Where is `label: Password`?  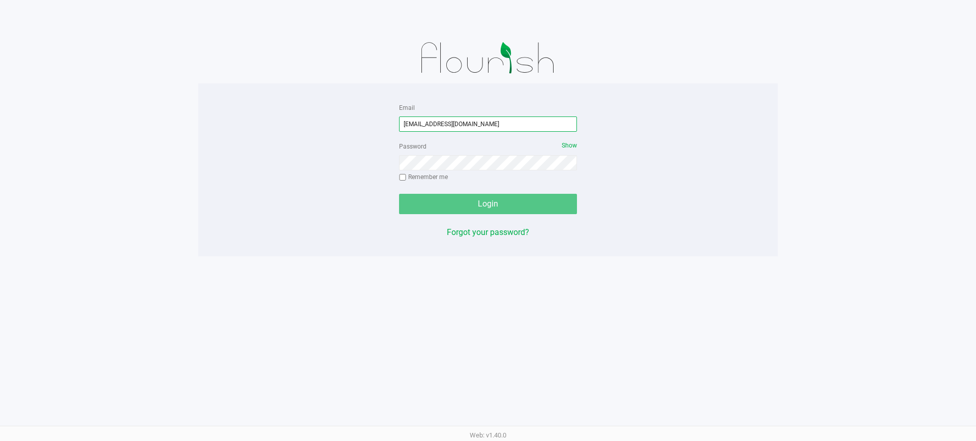
label: Password is located at coordinates (413, 146).